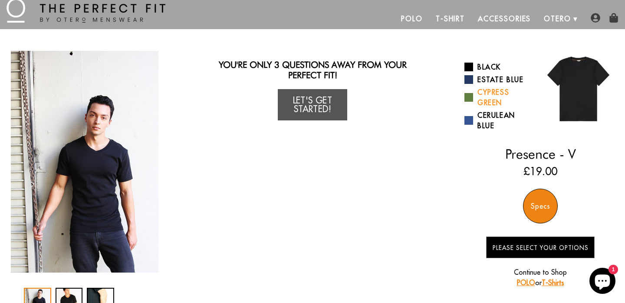 This screenshot has width=625, height=303. What do you see at coordinates (313, 70) in the screenshot?
I see `h2: You're only 3 questions away from your perfect fit!` at bounding box center [313, 70].